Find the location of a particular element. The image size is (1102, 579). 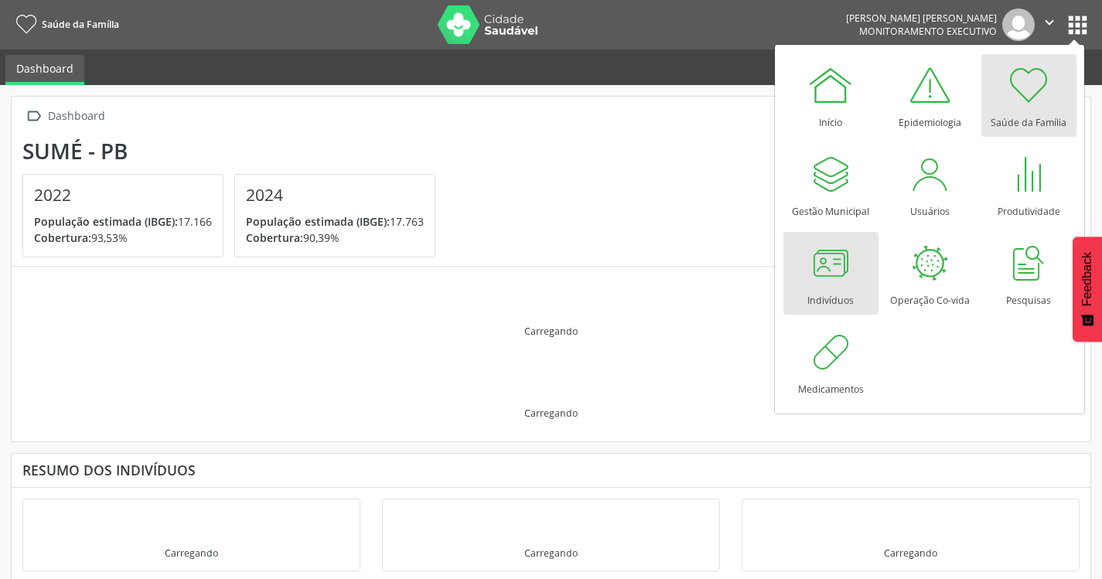

p: 17.166 is located at coordinates (123, 221).